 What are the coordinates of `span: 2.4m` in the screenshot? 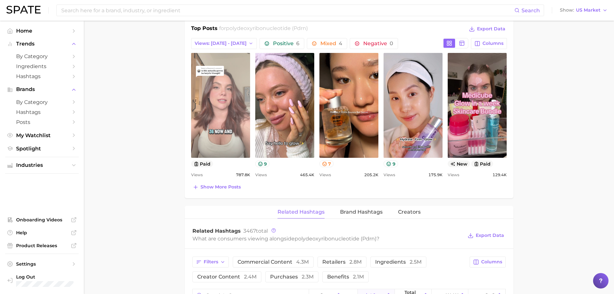 It's located at (250, 276).